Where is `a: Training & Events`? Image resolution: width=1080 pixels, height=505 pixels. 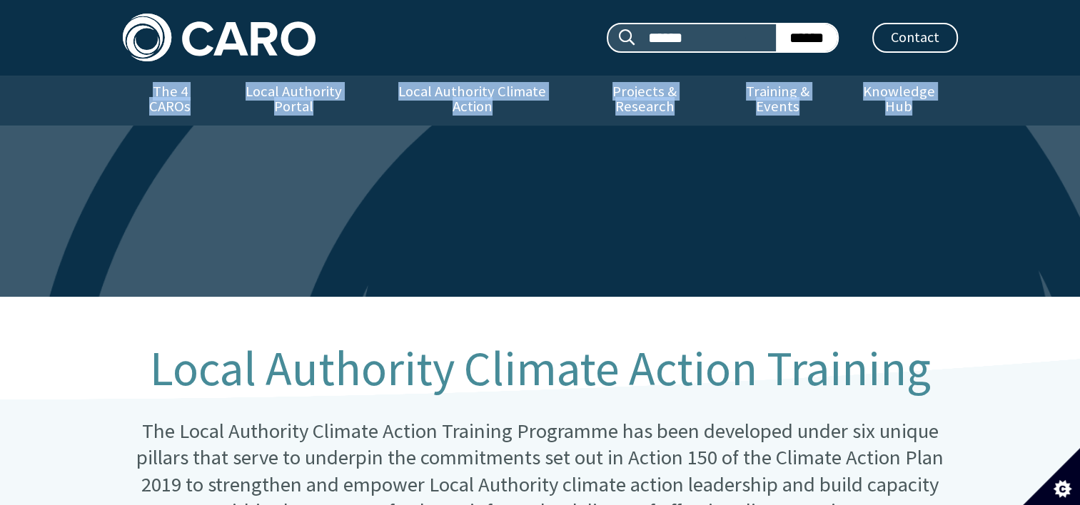
a: Training & Events is located at coordinates (777, 101).